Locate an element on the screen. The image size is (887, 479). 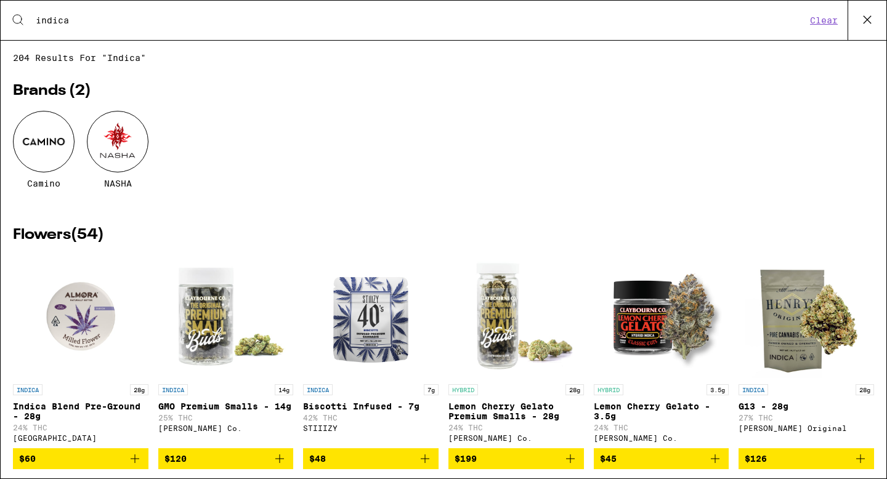
div: STIIIZY is located at coordinates (371, 428).